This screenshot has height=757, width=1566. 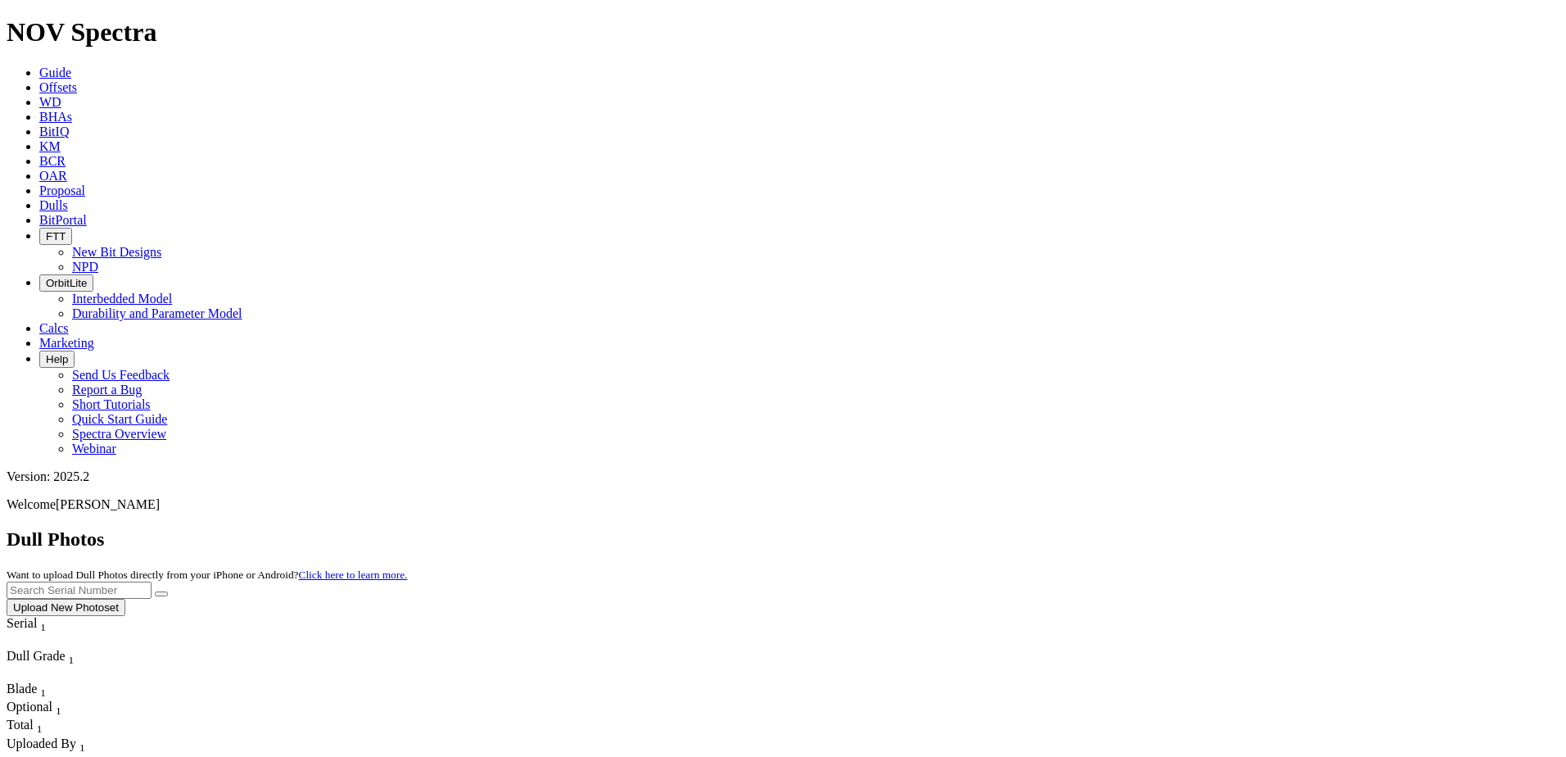 What do you see at coordinates (56, 236) in the screenshot?
I see `span: FTT` at bounding box center [56, 236].